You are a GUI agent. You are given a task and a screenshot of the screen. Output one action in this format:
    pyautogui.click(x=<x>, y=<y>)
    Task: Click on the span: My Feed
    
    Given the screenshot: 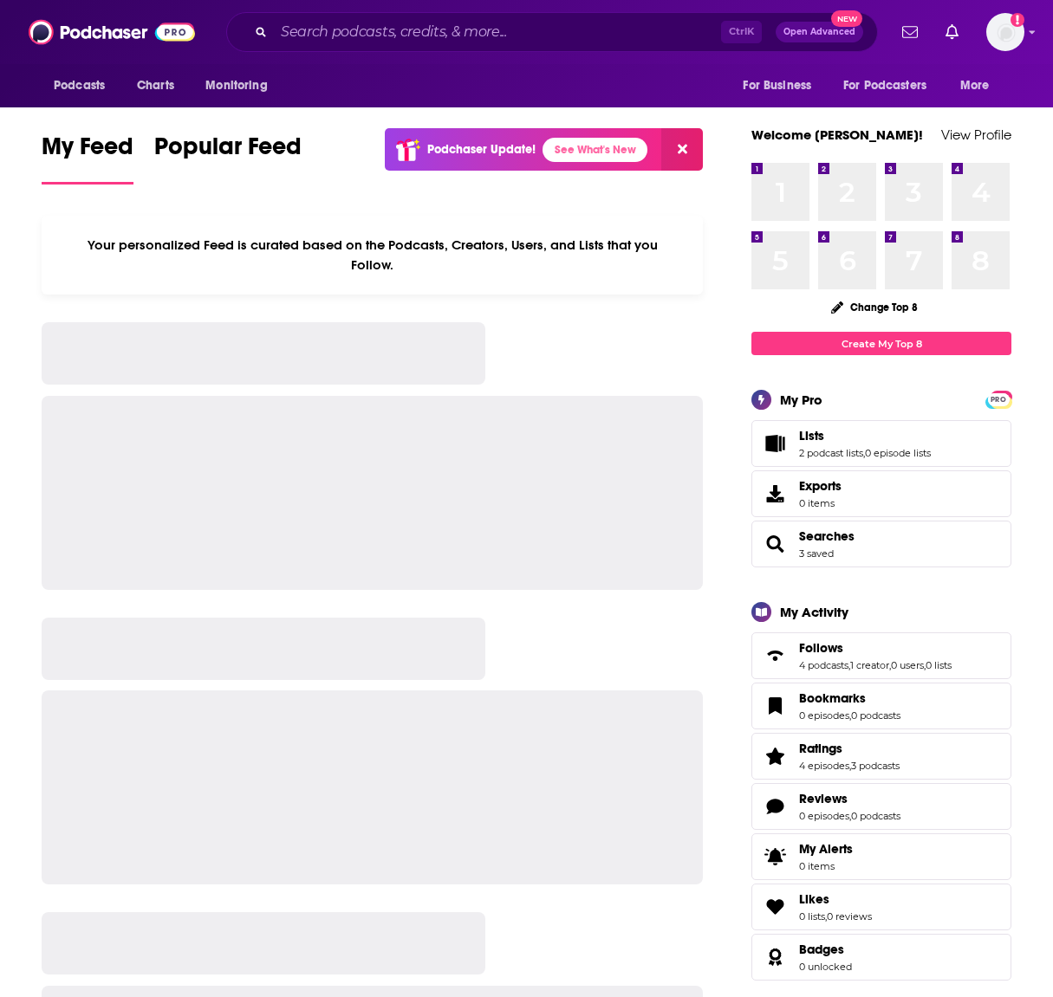 What is the action you would take?
    pyautogui.click(x=88, y=152)
    